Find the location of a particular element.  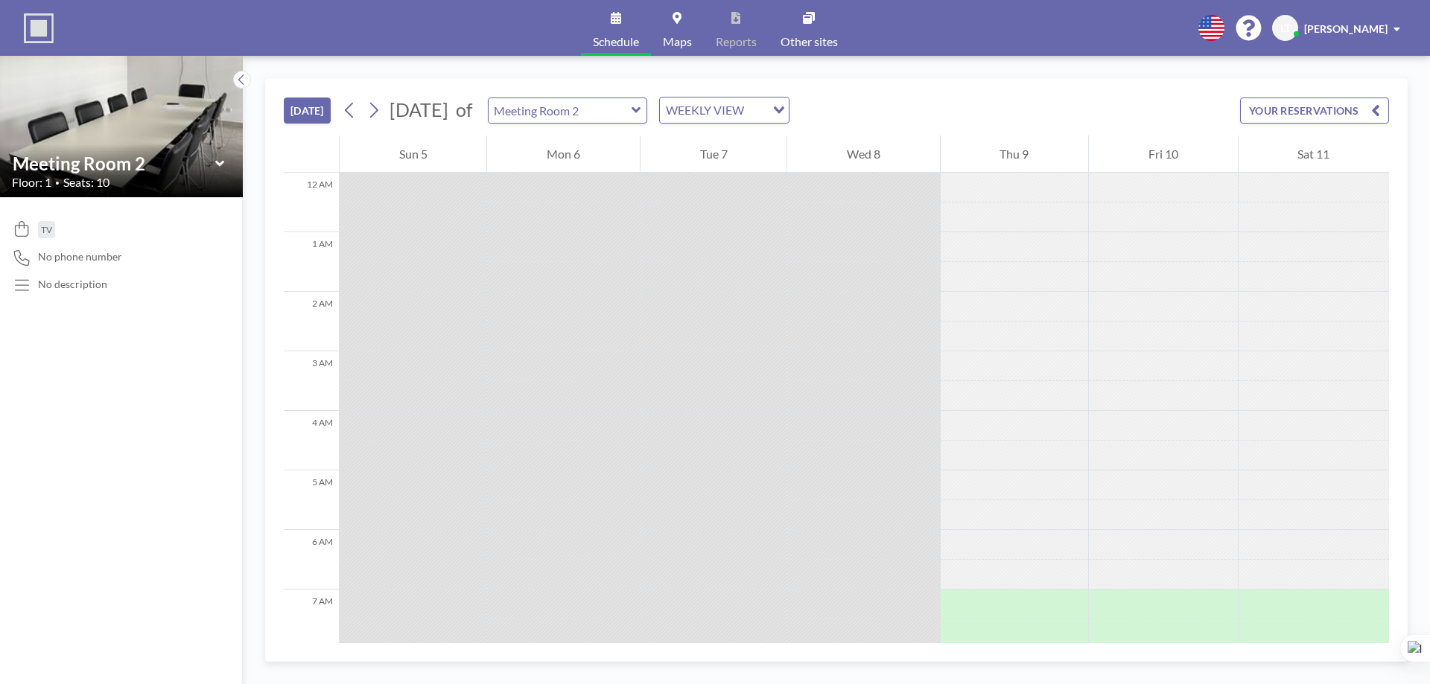

div: Tue 7 is located at coordinates (713, 154).